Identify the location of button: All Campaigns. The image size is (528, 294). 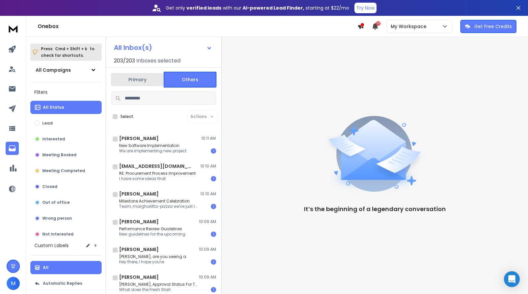
(66, 70).